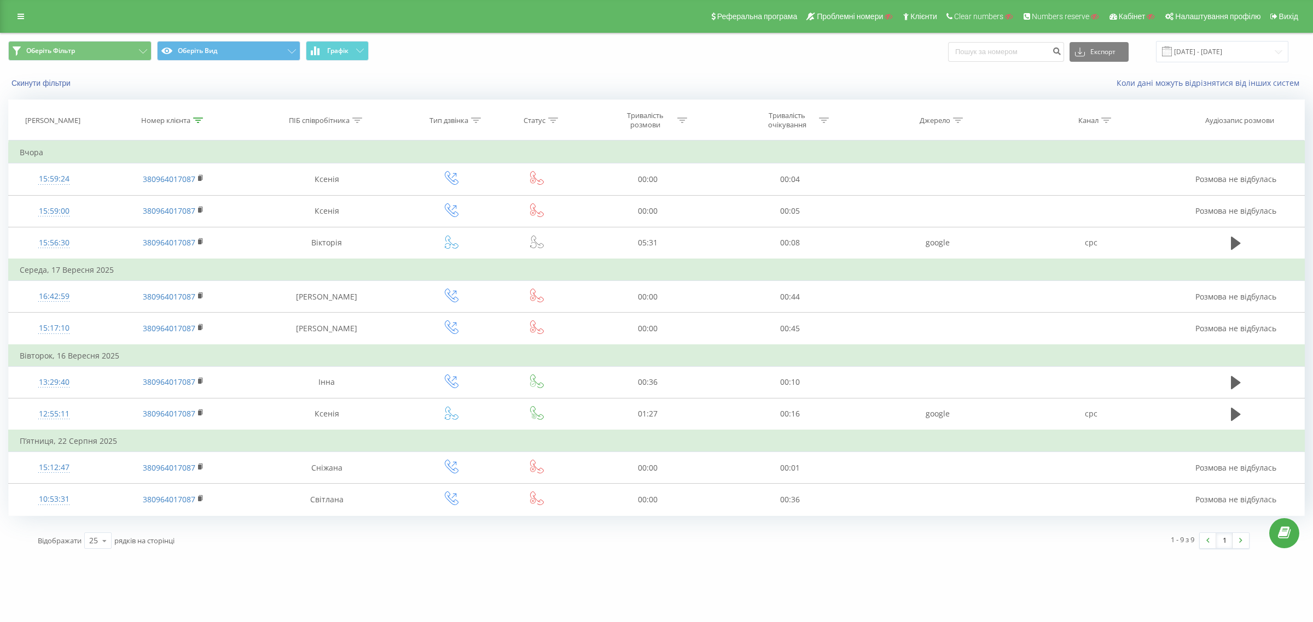  What do you see at coordinates (1210, 83) in the screenshot?
I see `a: Коли дані можуть відрізнятися вiд інших систем` at bounding box center [1210, 83].